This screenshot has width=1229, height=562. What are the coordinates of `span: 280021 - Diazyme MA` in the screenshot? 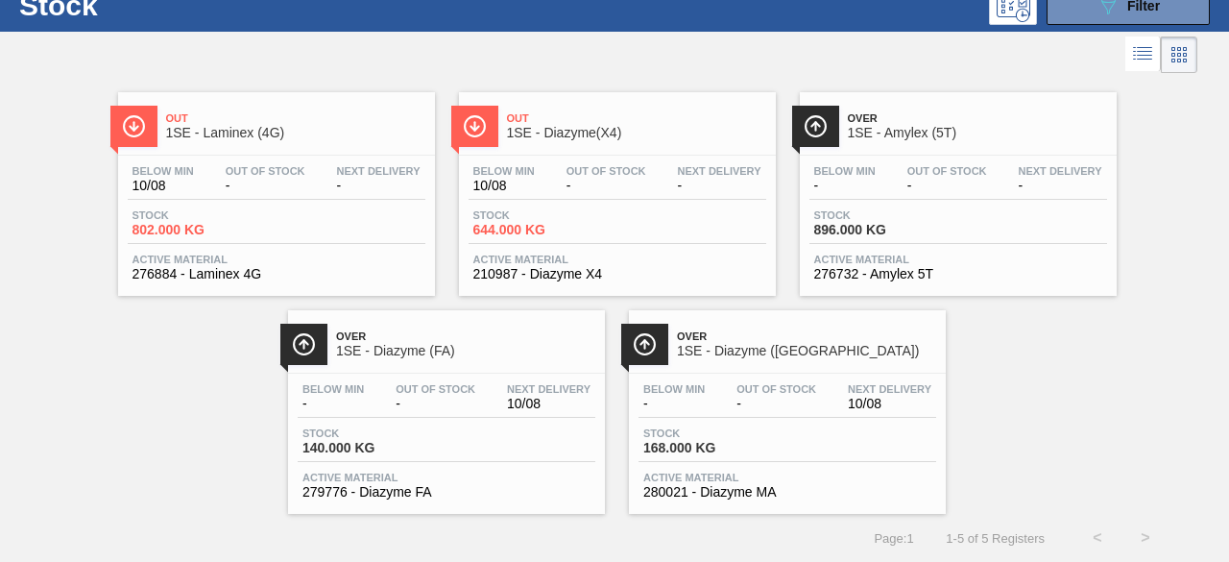 It's located at (787, 492).